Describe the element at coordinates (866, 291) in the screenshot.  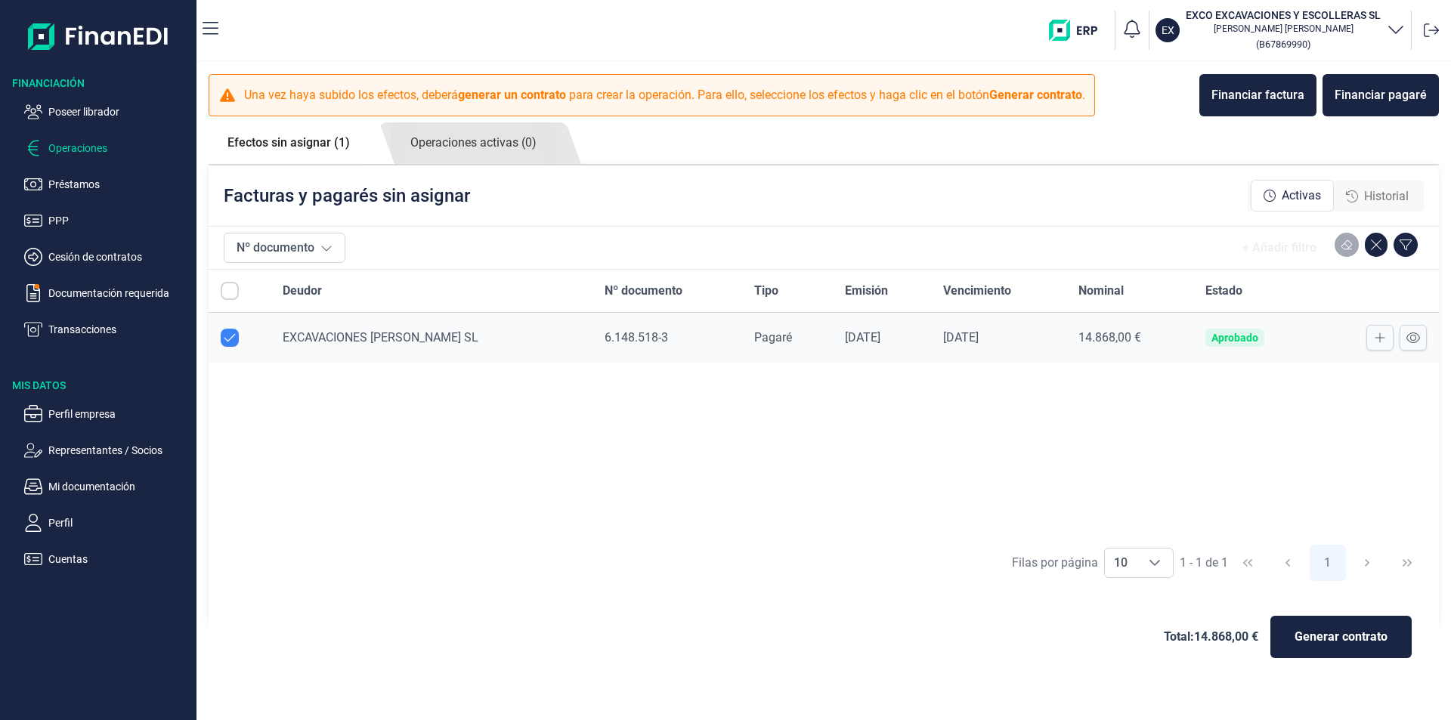
I see `span: Emisión` at that location.